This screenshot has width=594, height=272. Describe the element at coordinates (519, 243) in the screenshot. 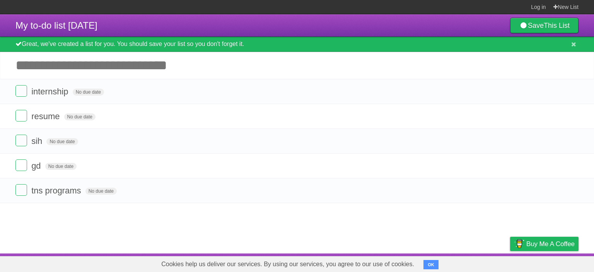

I see `img: Buy me a coffee` at that location.